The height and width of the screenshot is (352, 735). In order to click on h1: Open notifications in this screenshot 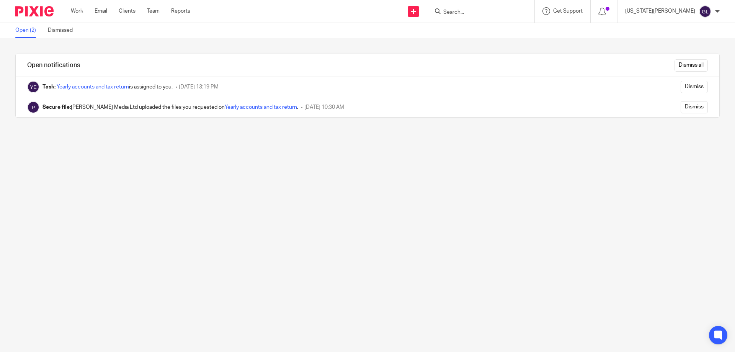, I will do `click(54, 65)`.